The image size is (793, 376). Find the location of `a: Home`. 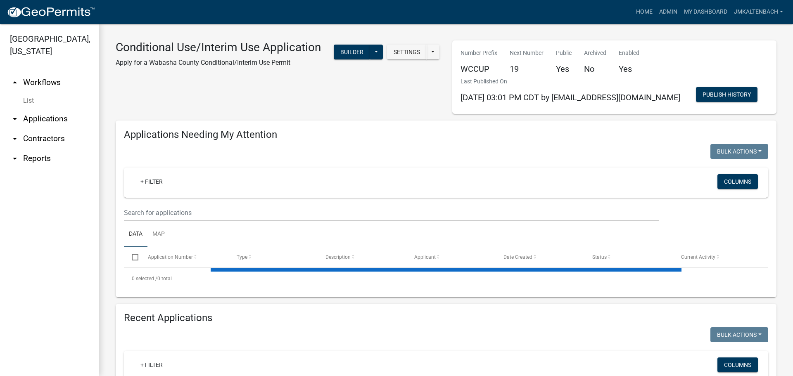

a: Home is located at coordinates (644, 12).